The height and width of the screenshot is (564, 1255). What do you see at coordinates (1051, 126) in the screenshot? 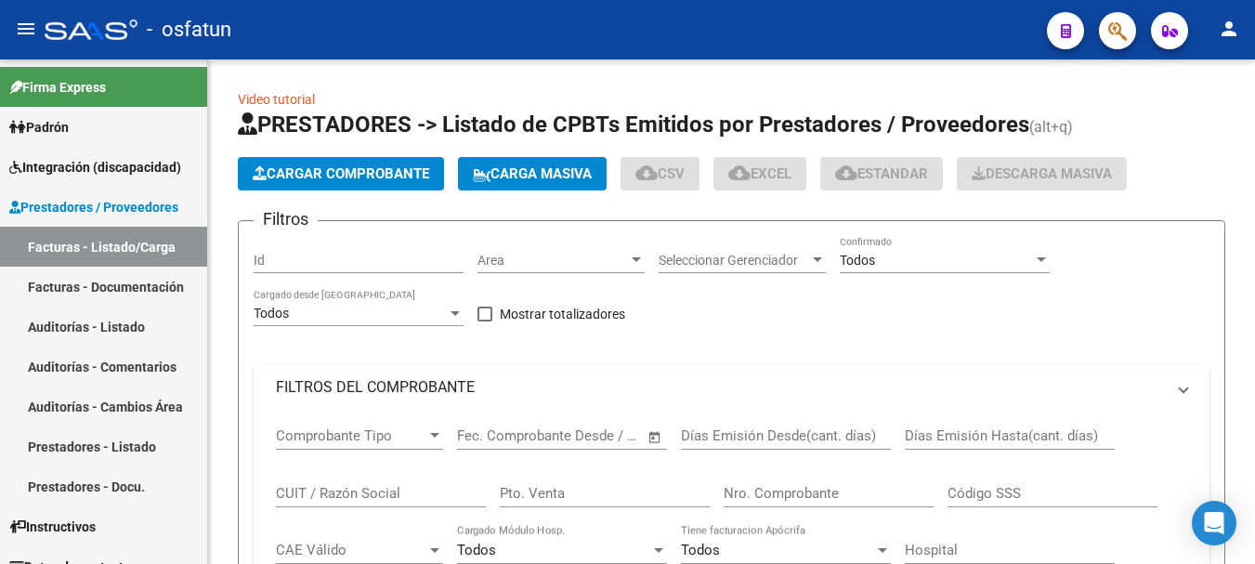
I see `span: (alt+q)` at bounding box center [1051, 126].